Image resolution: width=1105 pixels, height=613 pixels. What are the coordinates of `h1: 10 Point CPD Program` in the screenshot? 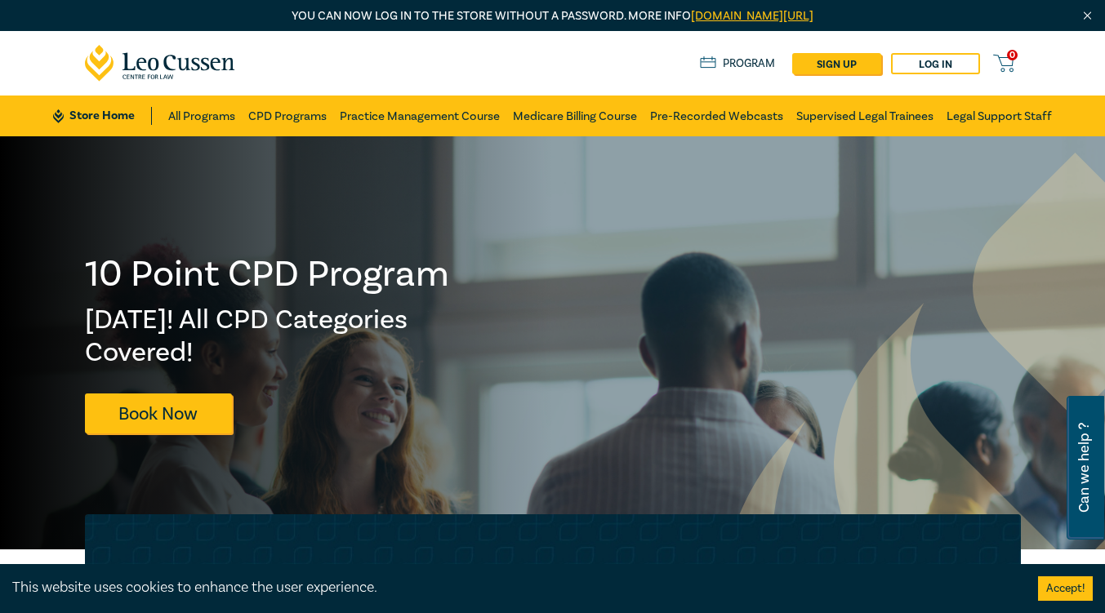 It's located at (268, 274).